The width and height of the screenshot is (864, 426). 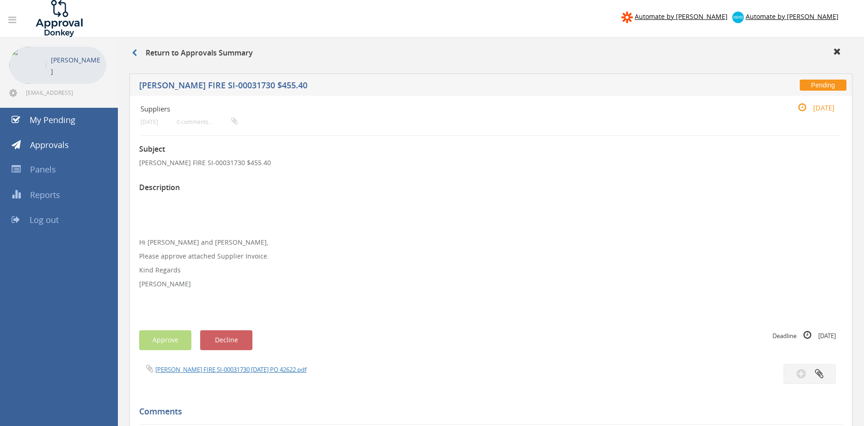 I want to click on span: My Pending, so click(x=52, y=120).